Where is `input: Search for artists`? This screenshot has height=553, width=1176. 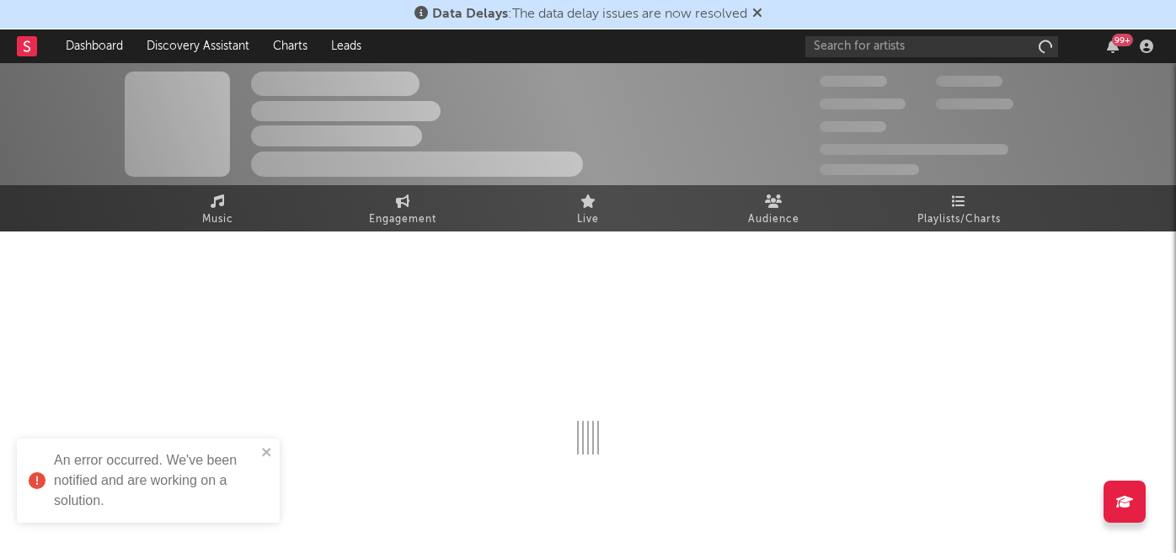
input: Search for artists is located at coordinates (931, 46).